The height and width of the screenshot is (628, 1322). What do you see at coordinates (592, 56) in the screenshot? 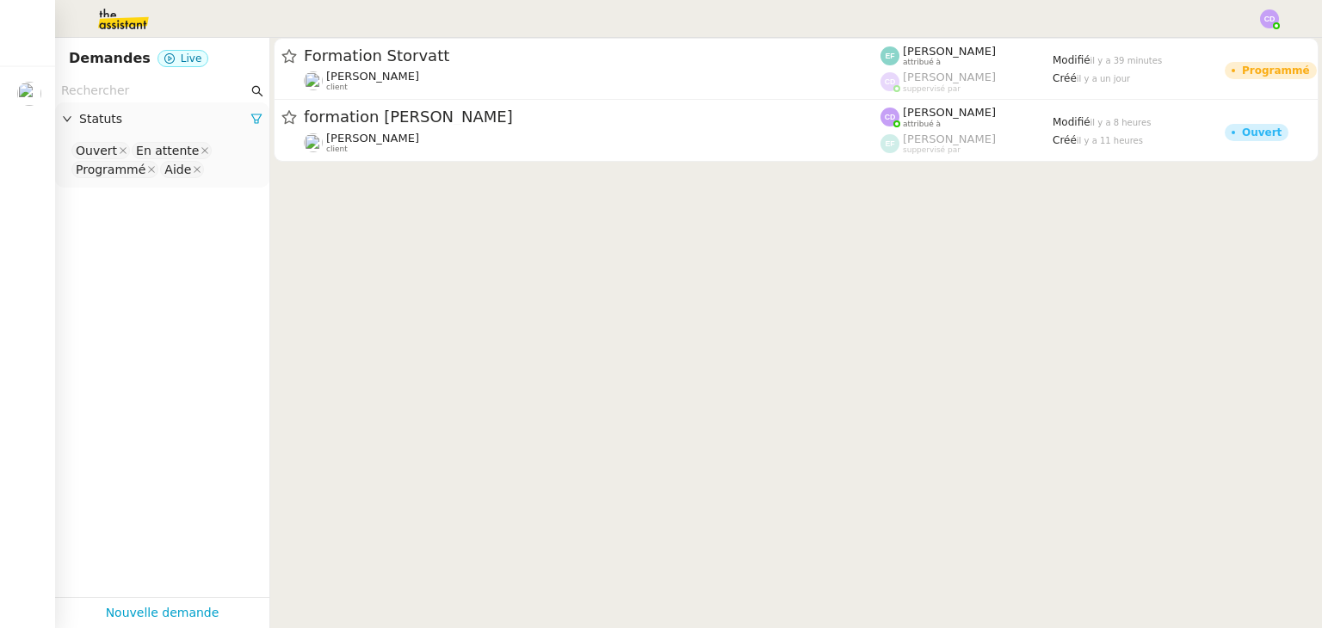
I see `span: Formation Storvatt` at bounding box center [592, 56].